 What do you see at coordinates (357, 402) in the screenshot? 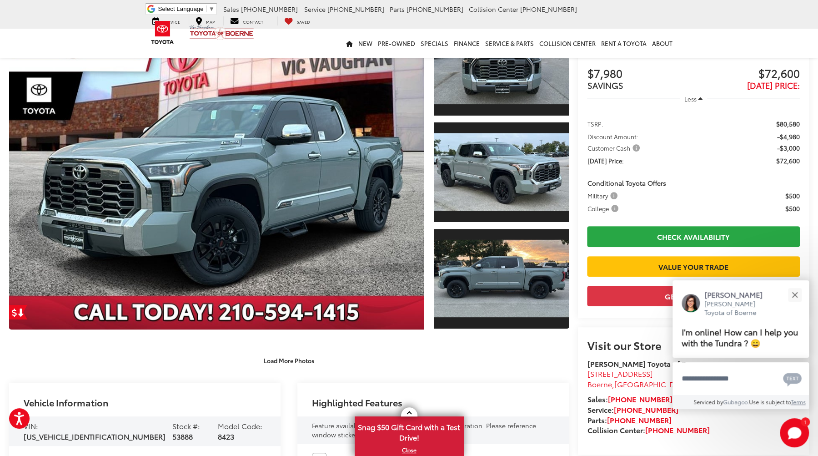
I see `h2: Highlighted Features` at bounding box center [357, 402].